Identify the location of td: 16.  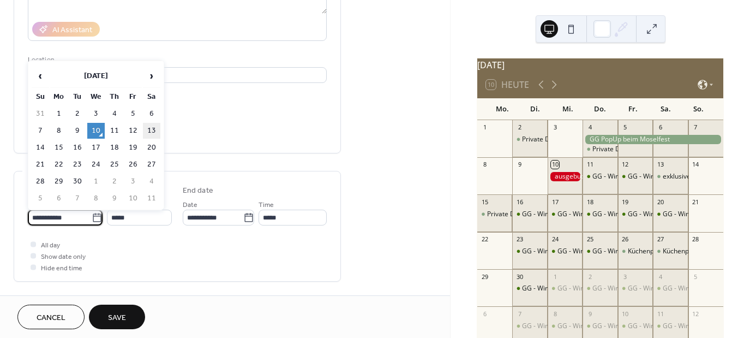
(77, 147).